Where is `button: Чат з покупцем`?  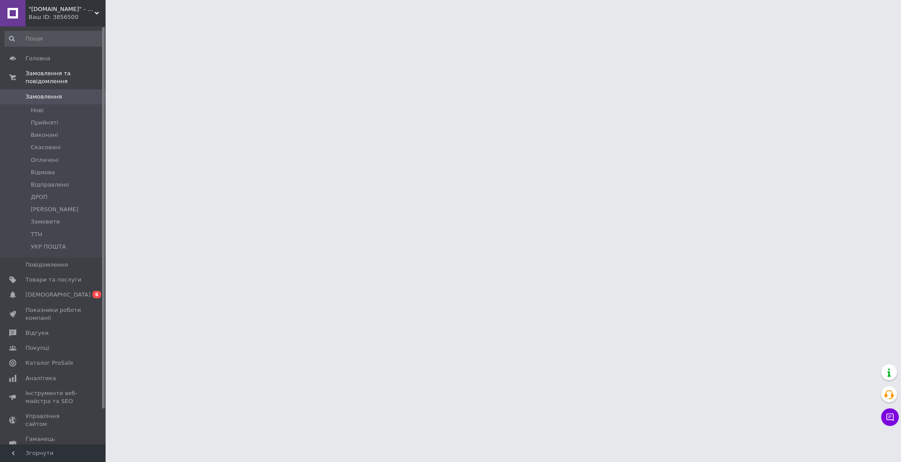
button: Чат з покупцем is located at coordinates (890, 417).